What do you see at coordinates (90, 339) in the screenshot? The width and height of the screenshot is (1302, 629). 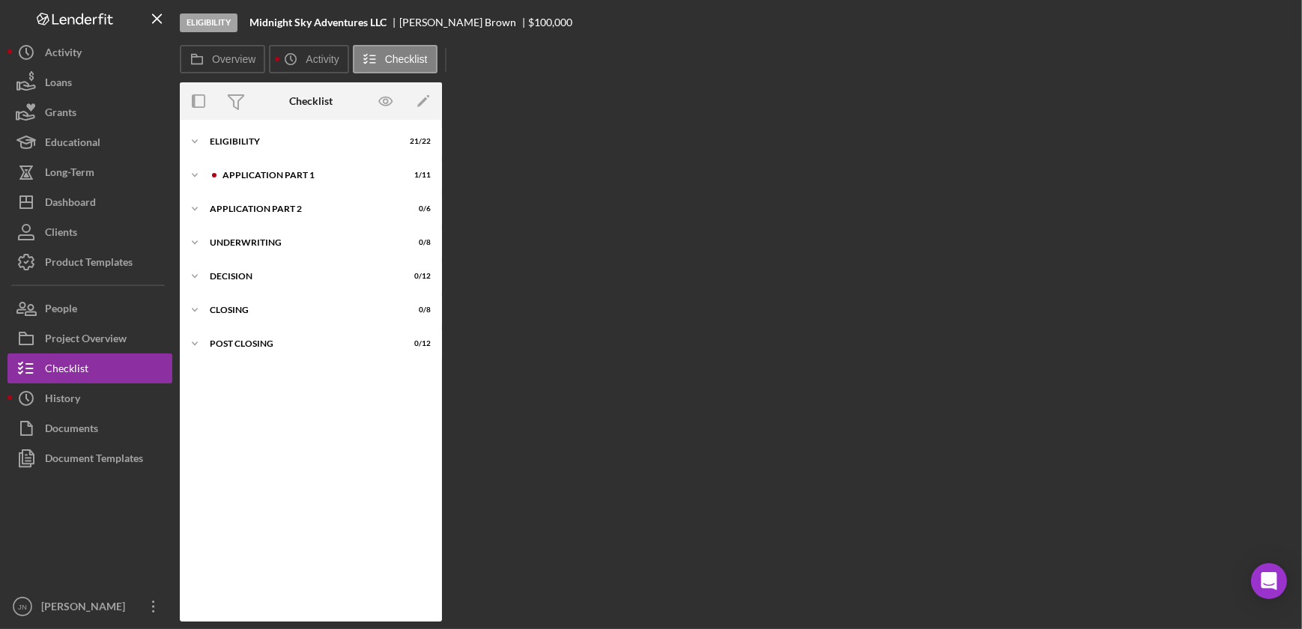 I see `button: Project Overview` at bounding box center [90, 339].